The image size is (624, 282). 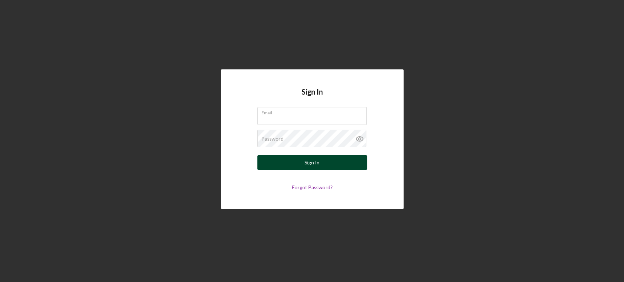 What do you see at coordinates (312, 163) in the screenshot?
I see `div: Sign In` at bounding box center [312, 163].